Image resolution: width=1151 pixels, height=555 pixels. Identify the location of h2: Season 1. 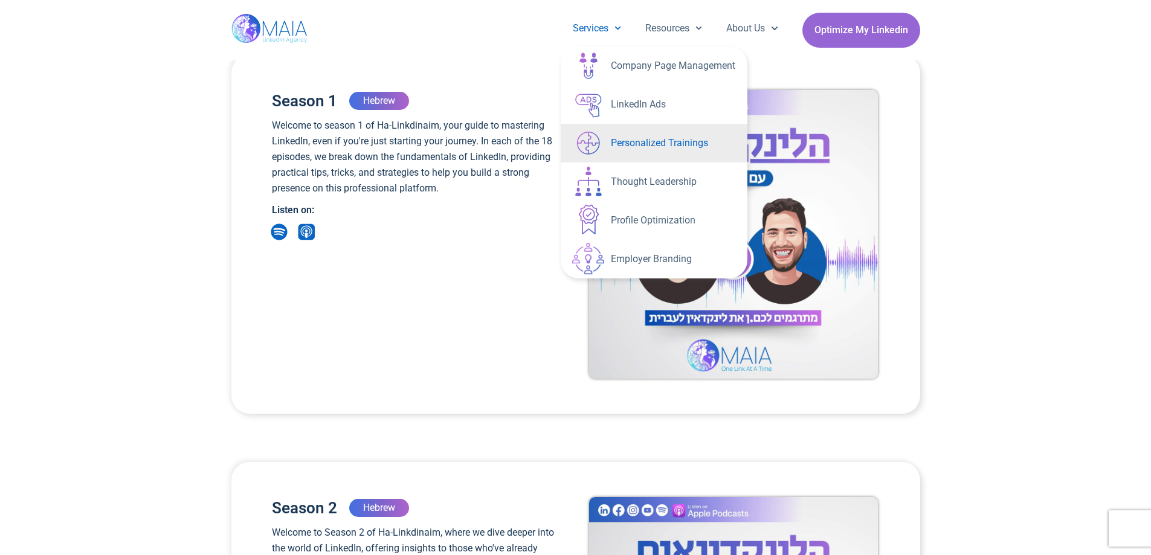
(304, 101).